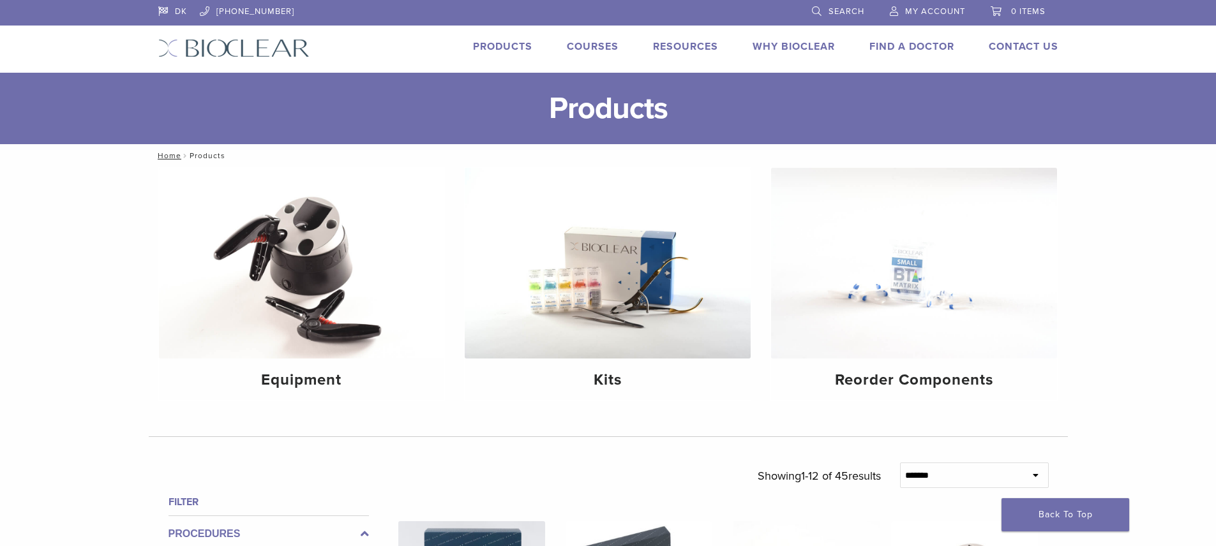  Describe the element at coordinates (608, 380) in the screenshot. I see `h4: Kits` at that location.